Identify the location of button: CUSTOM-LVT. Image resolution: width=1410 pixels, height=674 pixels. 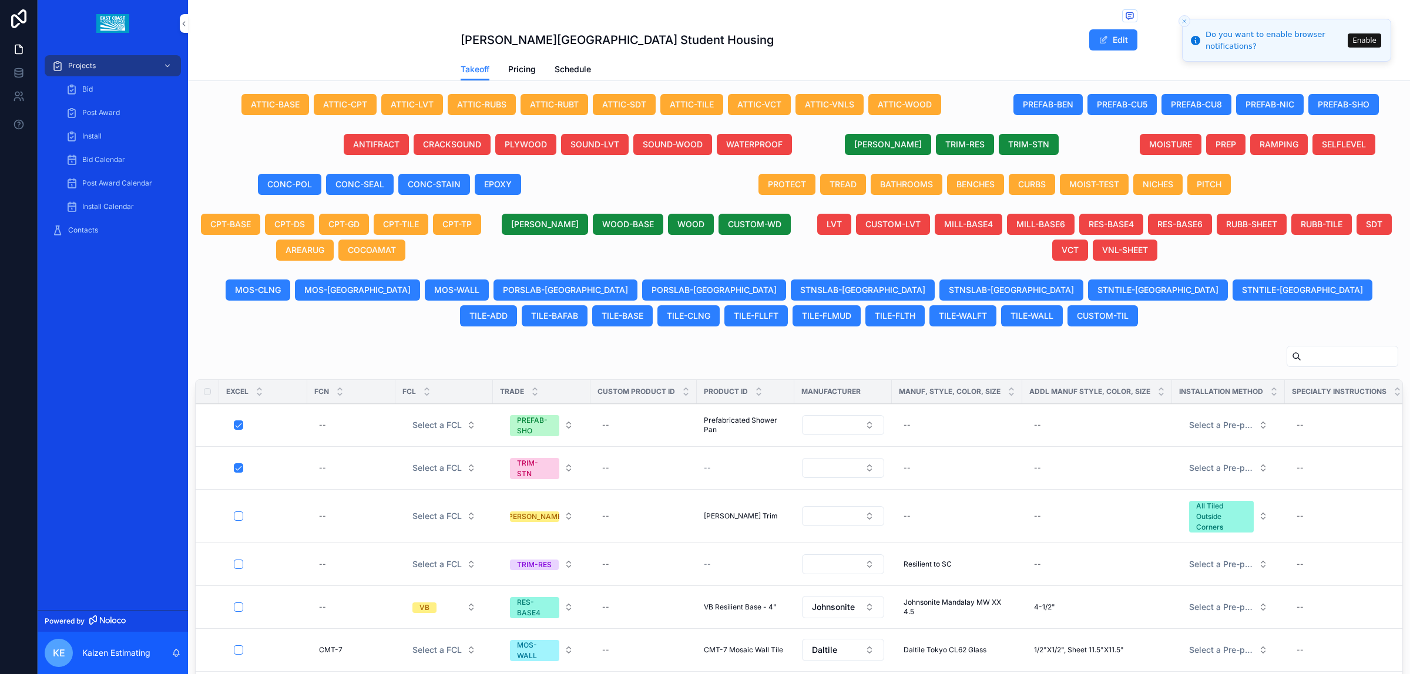
(893, 224).